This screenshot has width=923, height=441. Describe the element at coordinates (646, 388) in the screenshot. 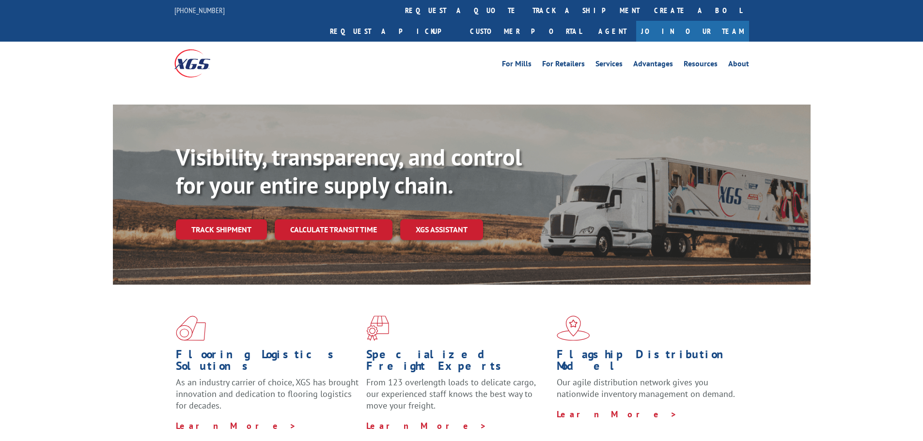

I see `span: Our agile distribution network gives you nationwide inventory management on demand.` at that location.